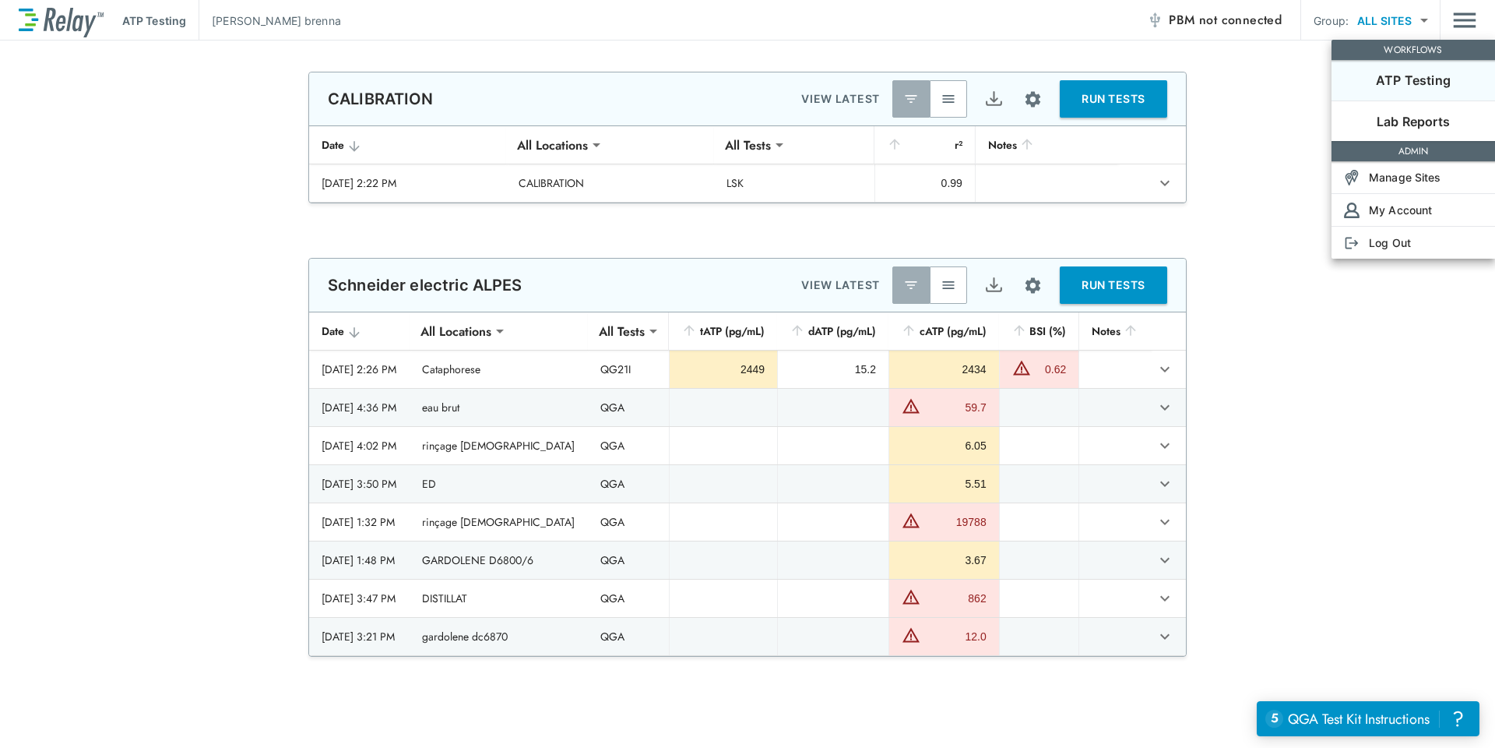  What do you see at coordinates (1352, 178) in the screenshot?
I see `img: Sites` at bounding box center [1352, 178].